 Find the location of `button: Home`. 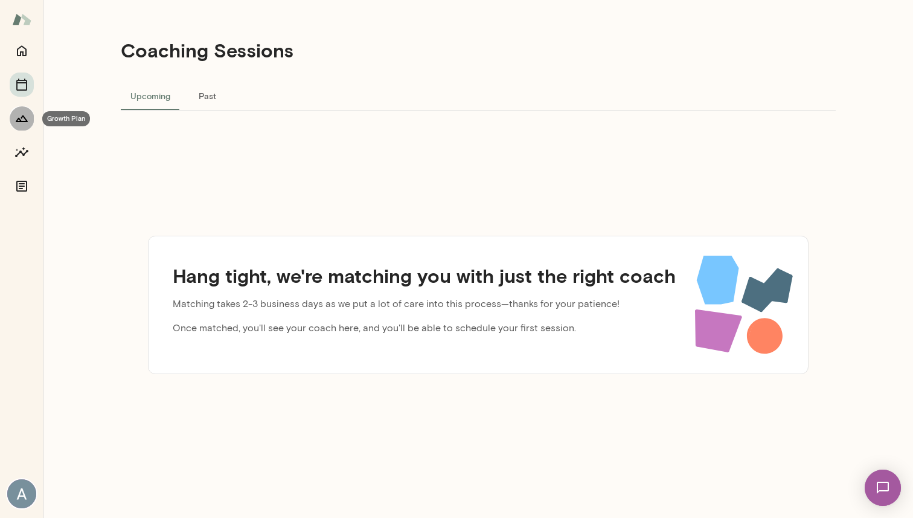

button: Home is located at coordinates (22, 51).